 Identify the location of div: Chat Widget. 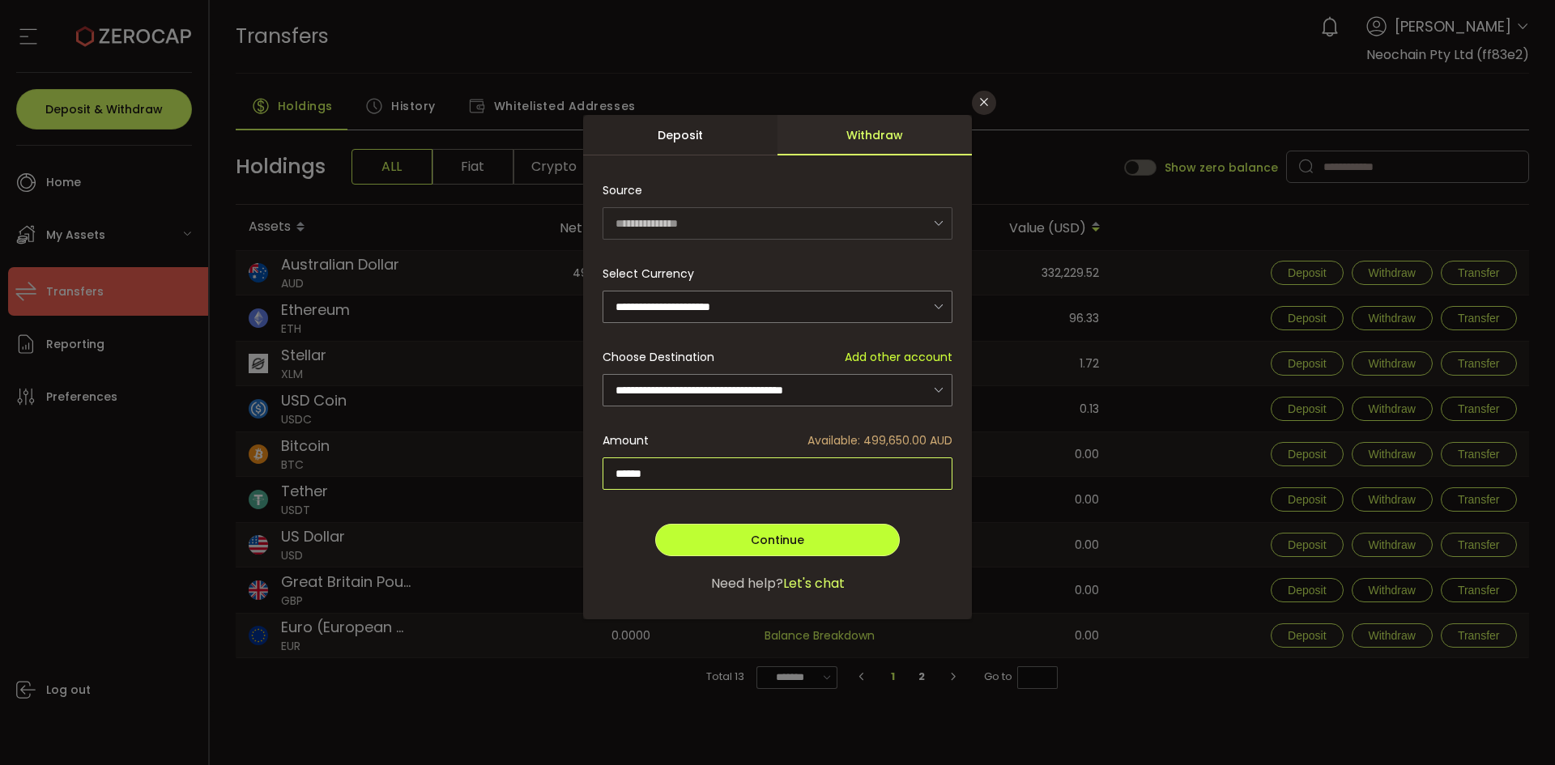
(1514, 726).